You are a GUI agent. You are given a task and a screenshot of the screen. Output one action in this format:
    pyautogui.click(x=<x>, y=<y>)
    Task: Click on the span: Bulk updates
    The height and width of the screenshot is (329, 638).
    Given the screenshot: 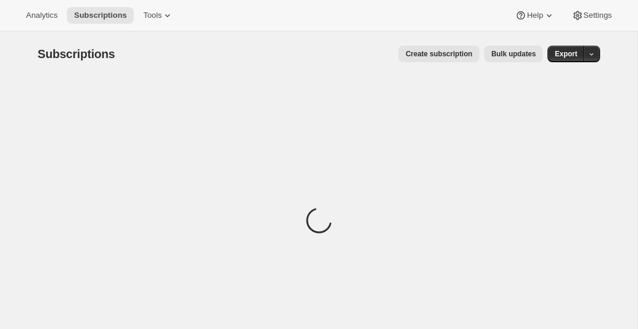 What is the action you would take?
    pyautogui.click(x=513, y=54)
    